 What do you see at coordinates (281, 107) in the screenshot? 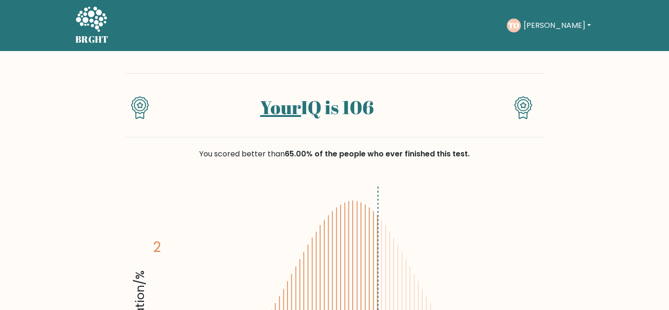
I see `a: Your` at bounding box center [281, 107].